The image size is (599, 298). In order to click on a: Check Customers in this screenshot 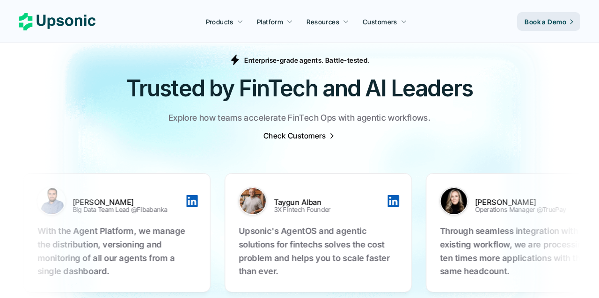, I will do `click(299, 136)`.